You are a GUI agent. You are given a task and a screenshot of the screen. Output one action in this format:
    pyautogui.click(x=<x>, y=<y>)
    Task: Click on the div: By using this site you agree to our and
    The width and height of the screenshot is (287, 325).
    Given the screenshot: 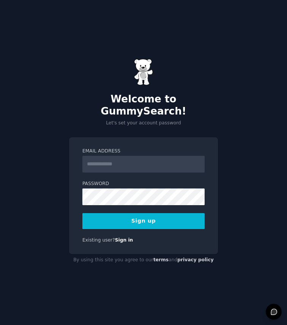 What is the action you would take?
    pyautogui.click(x=143, y=260)
    